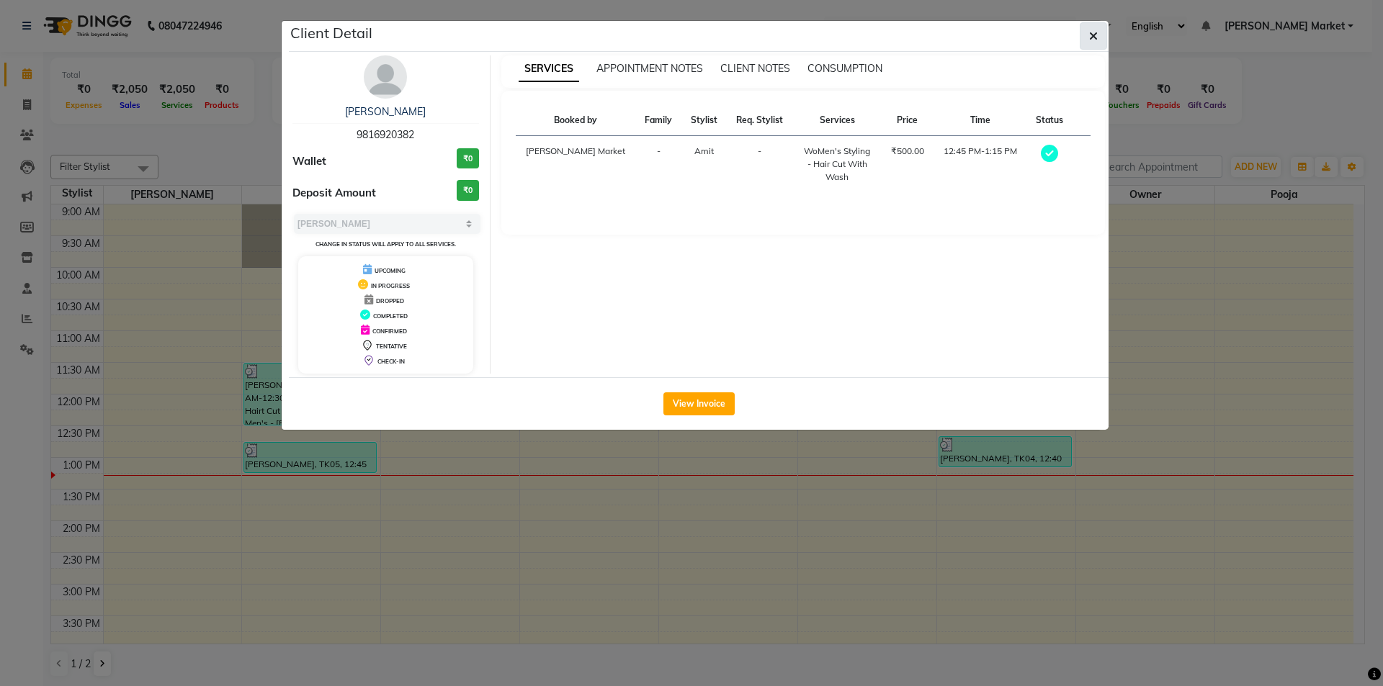 This screenshot has width=1383, height=686. I want to click on span: CHECK-IN, so click(391, 361).